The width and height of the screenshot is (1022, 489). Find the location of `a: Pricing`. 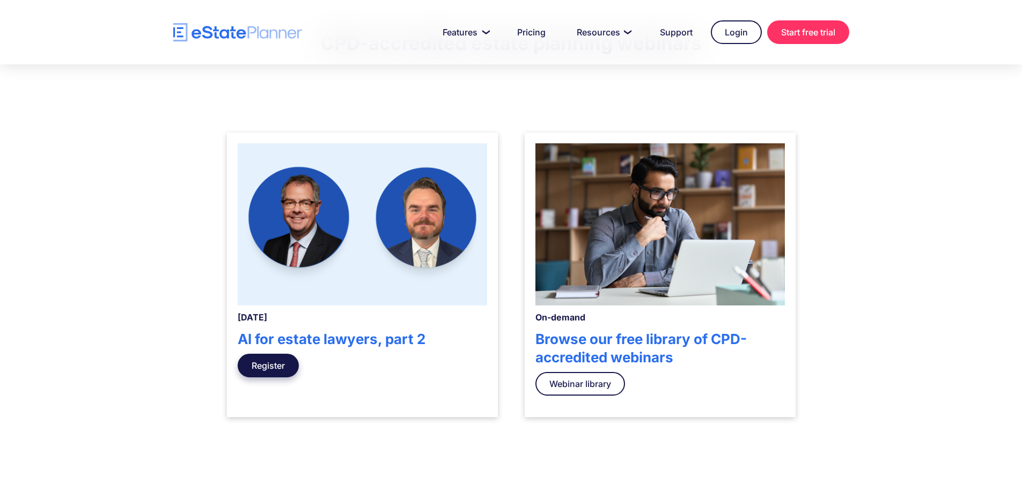

a: Pricing is located at coordinates (531, 32).